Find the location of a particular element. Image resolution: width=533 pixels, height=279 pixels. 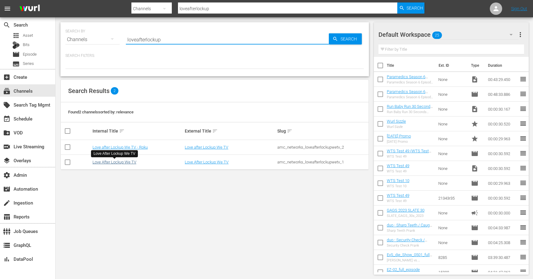

span: Reports is located at coordinates (7, 217).